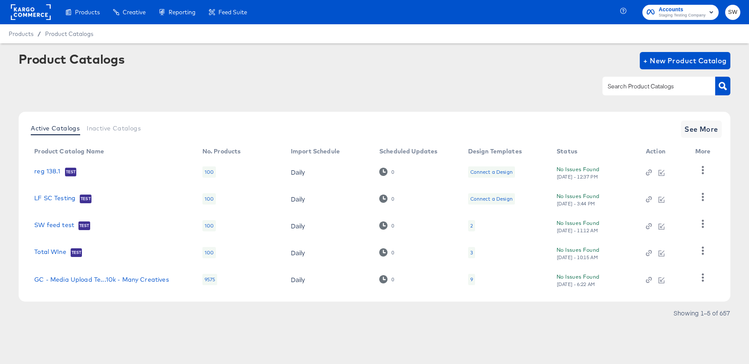  I want to click on div: Product Catalogs, so click(72, 59).